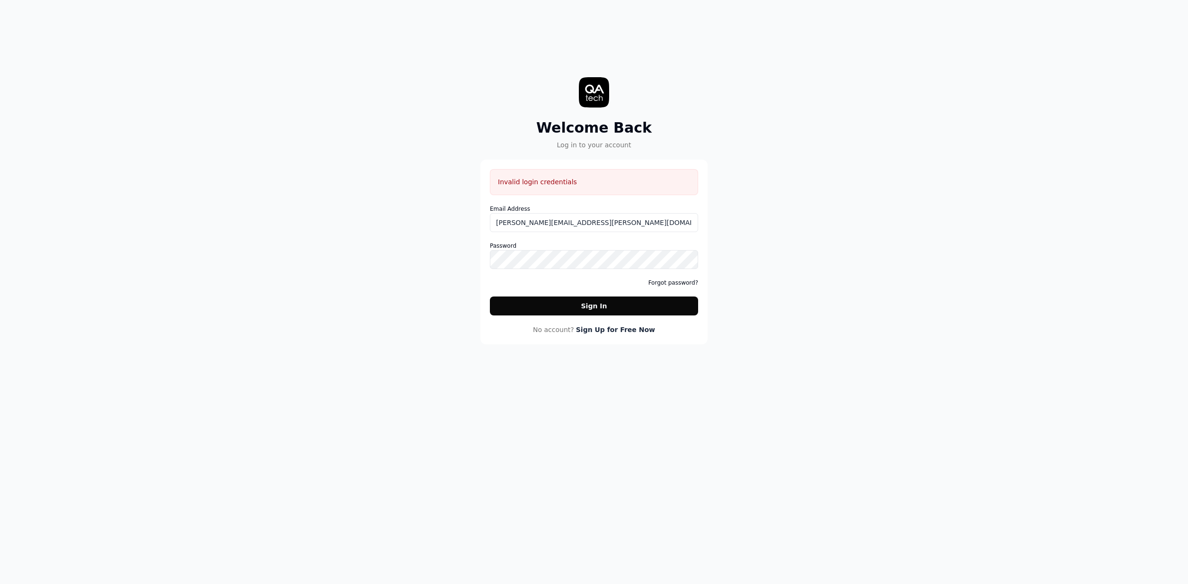  What do you see at coordinates (594, 127) in the screenshot?
I see `h2: Welcome Back` at bounding box center [594, 127].